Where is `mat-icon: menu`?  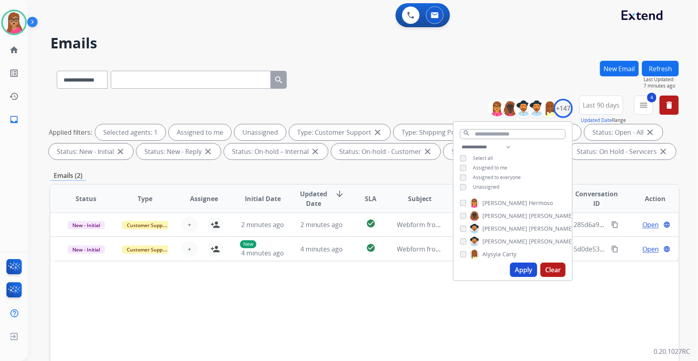
mat-icon: menu is located at coordinates (643, 105).